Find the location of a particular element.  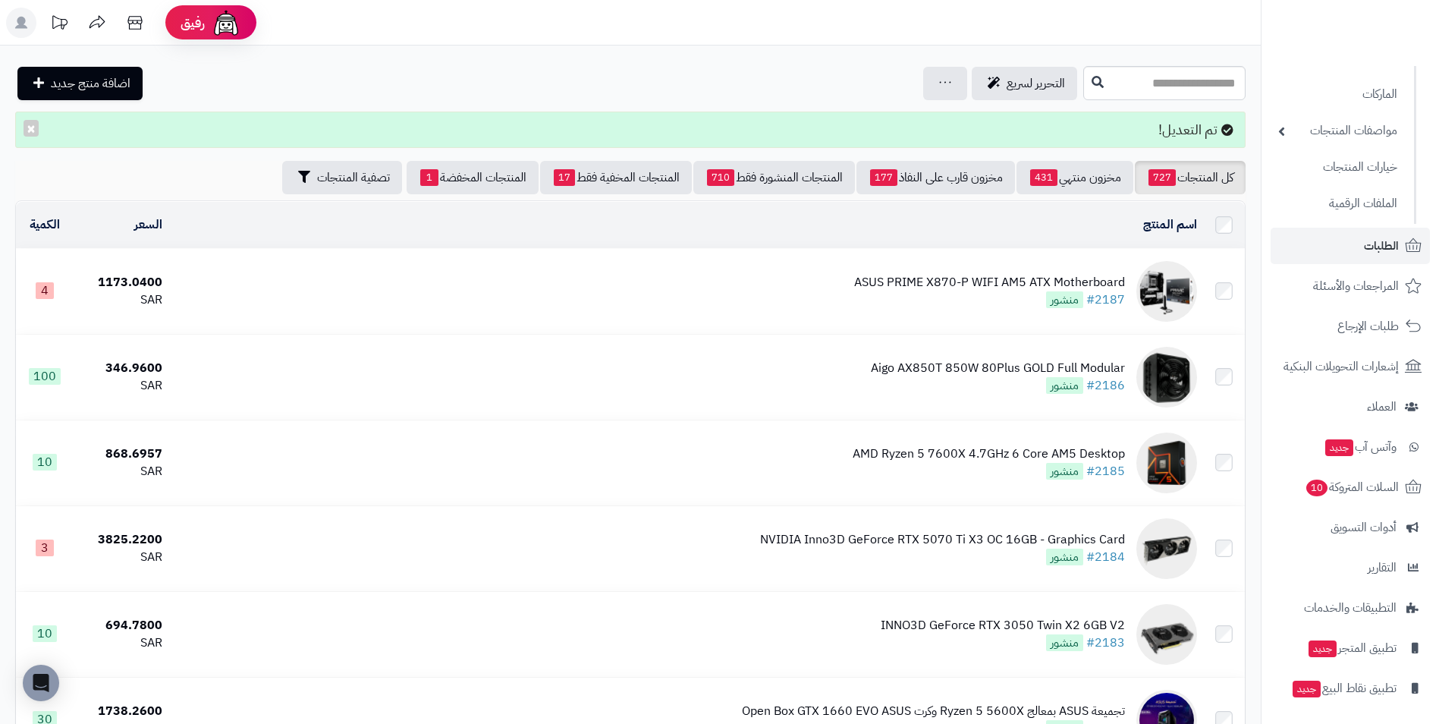

a: الماركات is located at coordinates (1337, 94).